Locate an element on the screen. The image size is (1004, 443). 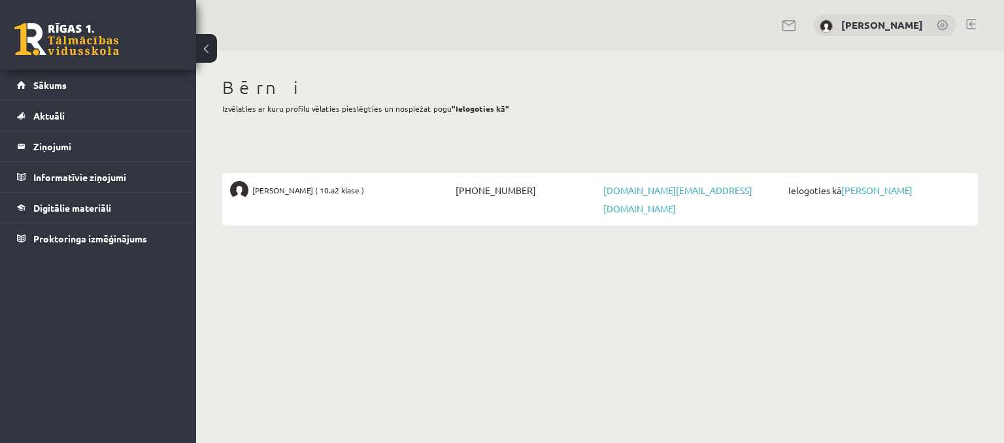
a: Informatīvie ziņojumi is located at coordinates (98, 177).